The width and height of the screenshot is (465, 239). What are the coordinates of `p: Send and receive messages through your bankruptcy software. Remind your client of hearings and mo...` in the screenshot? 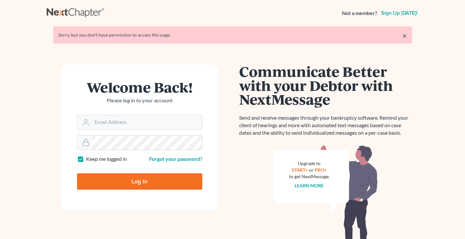 It's located at (326, 125).